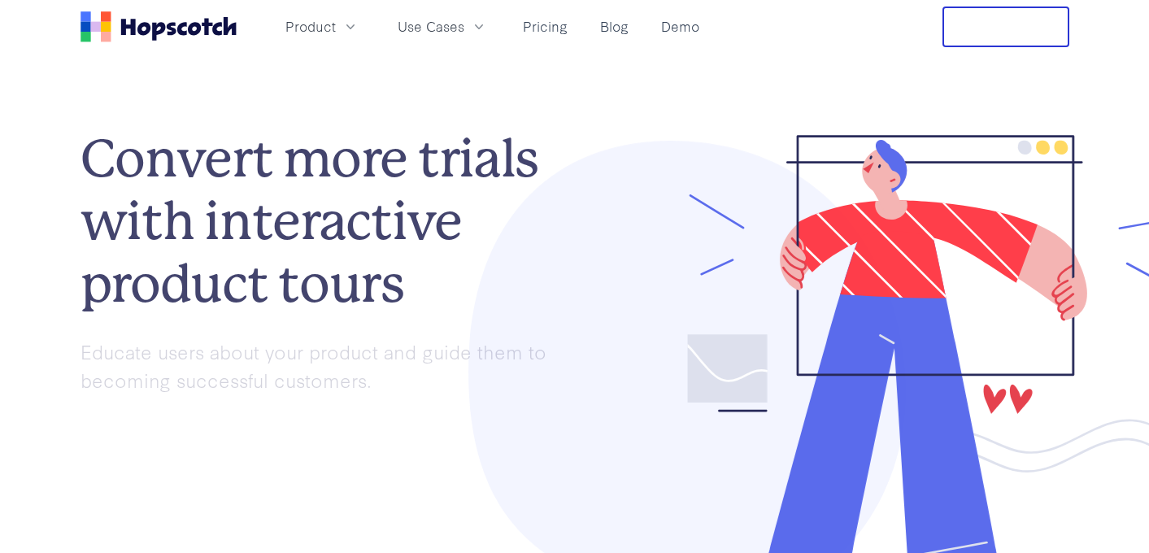 The width and height of the screenshot is (1149, 553). Describe the element at coordinates (159, 27) in the screenshot. I see `a: Home` at that location.